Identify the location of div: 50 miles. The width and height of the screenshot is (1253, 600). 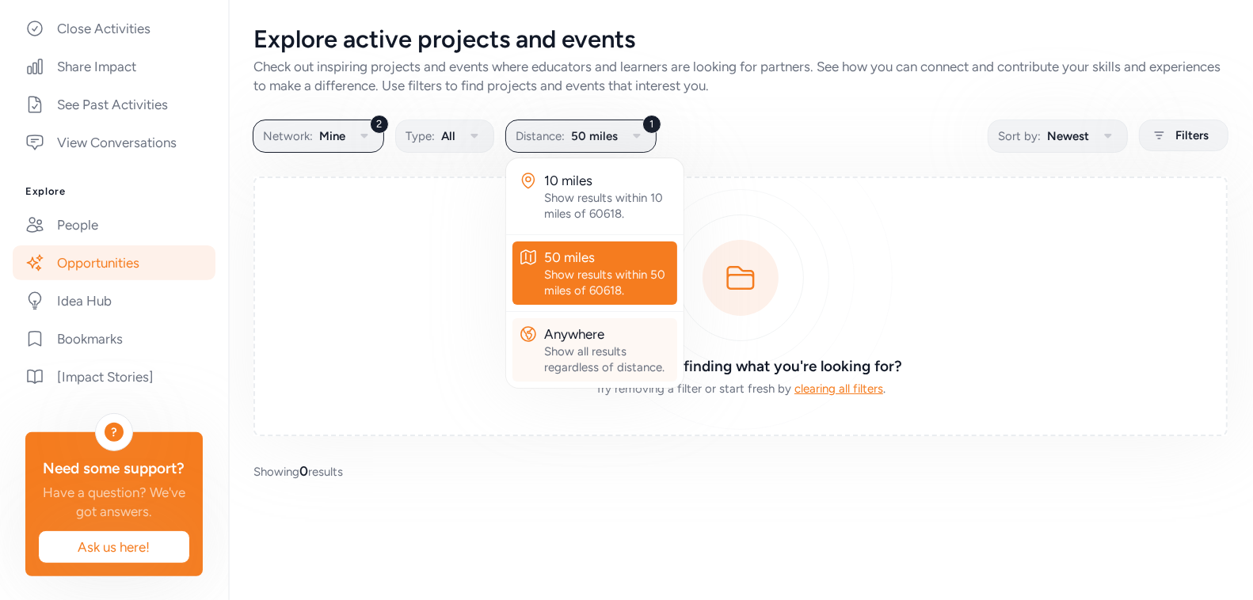
(607, 257).